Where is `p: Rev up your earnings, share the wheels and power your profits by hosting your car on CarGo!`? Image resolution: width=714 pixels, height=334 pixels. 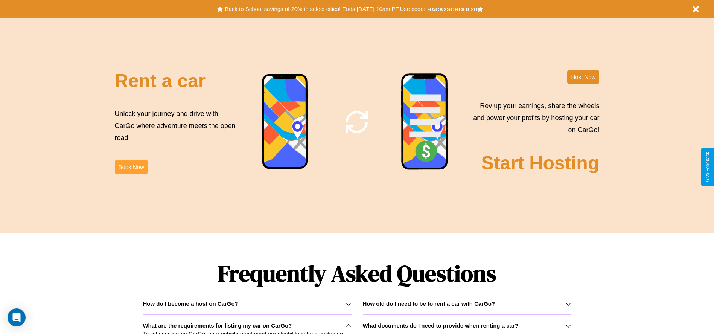 p: Rev up your earnings, share the wheels and power your profits by hosting your car on CarGo! is located at coordinates (533, 118).